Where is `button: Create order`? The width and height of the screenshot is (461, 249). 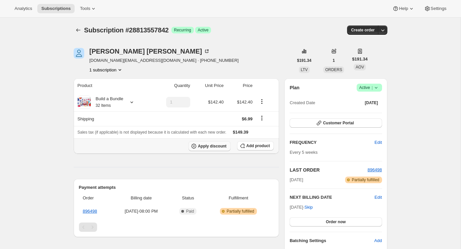
button: Create order is located at coordinates (363, 30).